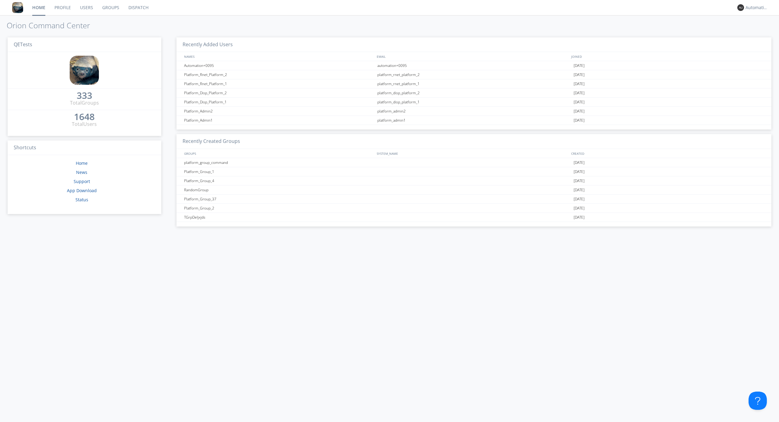 Image resolution: width=779 pixels, height=422 pixels. I want to click on div: Total Groups, so click(84, 103).